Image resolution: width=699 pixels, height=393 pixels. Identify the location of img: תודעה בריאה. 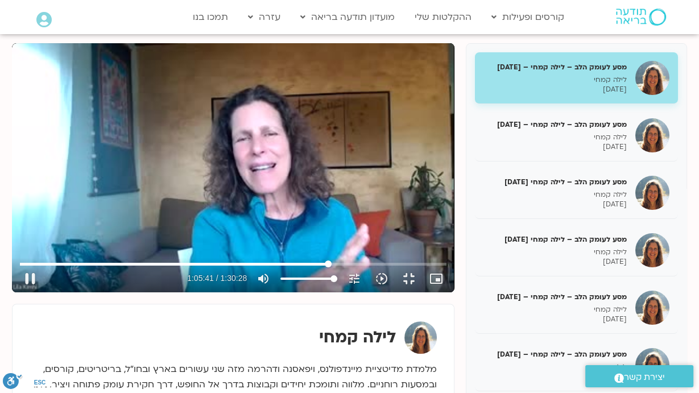
(641, 17).